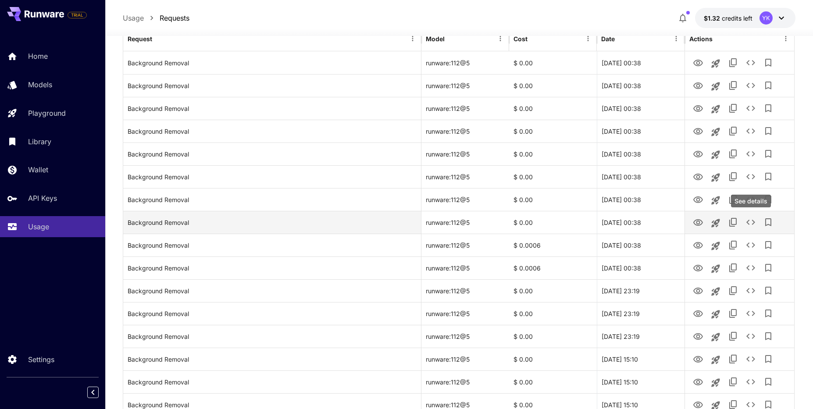 This screenshot has height=409, width=813. What do you see at coordinates (728, 18) in the screenshot?
I see `div: $1.3185` at bounding box center [728, 18].